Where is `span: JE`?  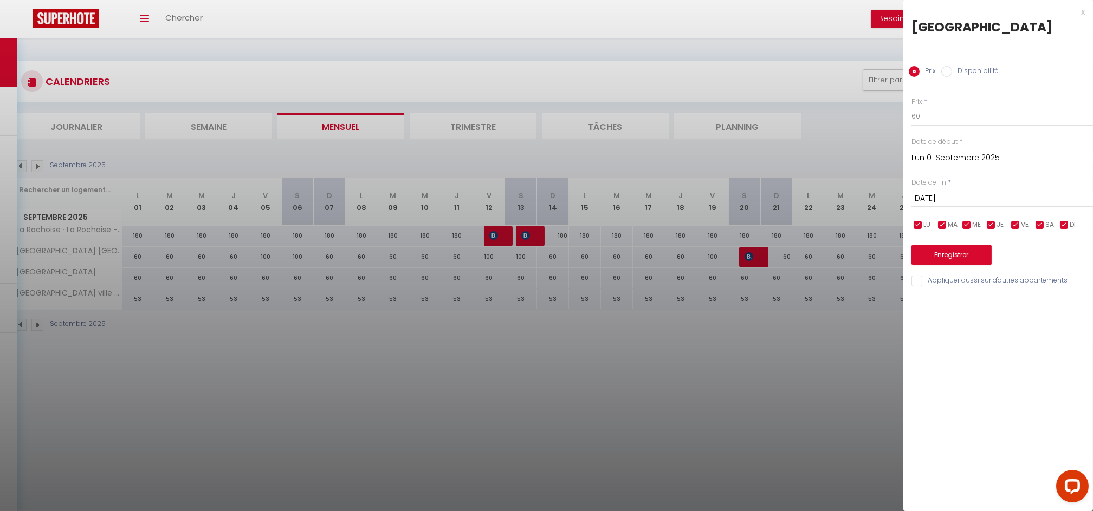
span: JE is located at coordinates (1000, 225).